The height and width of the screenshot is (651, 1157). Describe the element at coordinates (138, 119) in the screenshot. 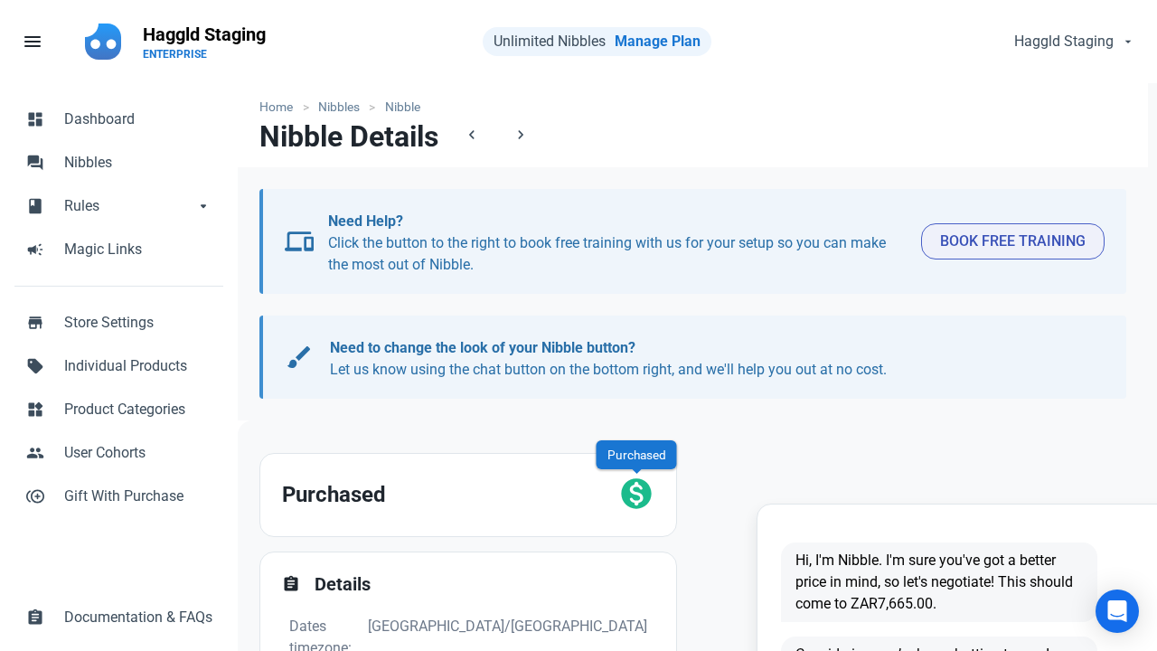

I see `span: Dashboard` at that location.